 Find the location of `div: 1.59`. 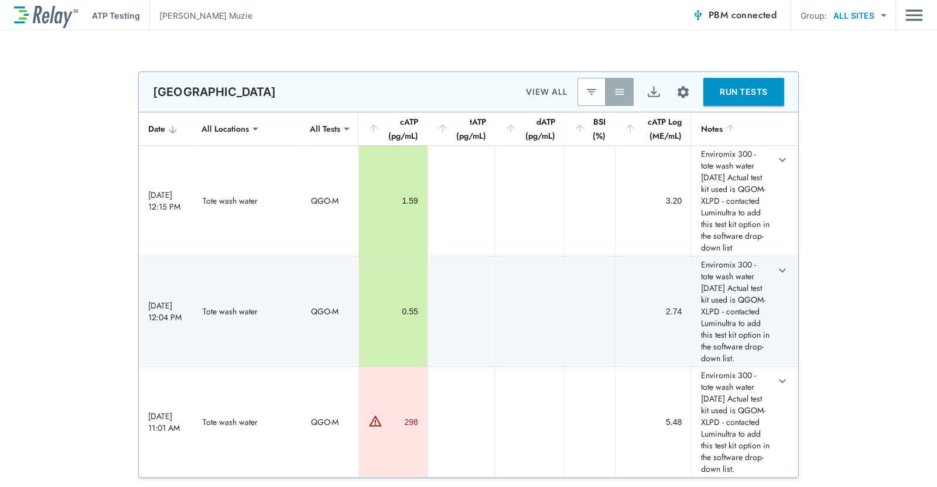

div: 1.59 is located at coordinates (393, 201).